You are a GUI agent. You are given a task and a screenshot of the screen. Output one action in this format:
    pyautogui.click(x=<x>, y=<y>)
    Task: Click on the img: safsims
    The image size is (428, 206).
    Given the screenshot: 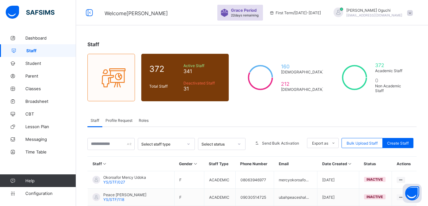 What is the action you would take?
    pyautogui.click(x=30, y=12)
    